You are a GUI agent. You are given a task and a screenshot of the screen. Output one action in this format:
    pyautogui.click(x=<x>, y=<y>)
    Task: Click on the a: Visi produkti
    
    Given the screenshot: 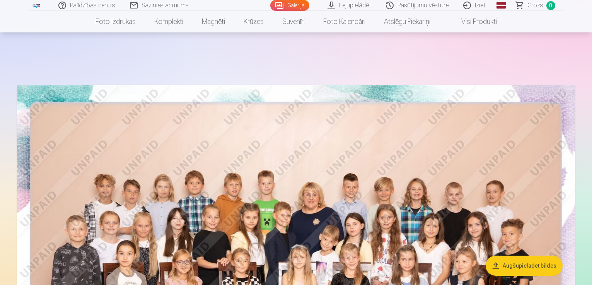 What is the action you would take?
    pyautogui.click(x=473, y=22)
    